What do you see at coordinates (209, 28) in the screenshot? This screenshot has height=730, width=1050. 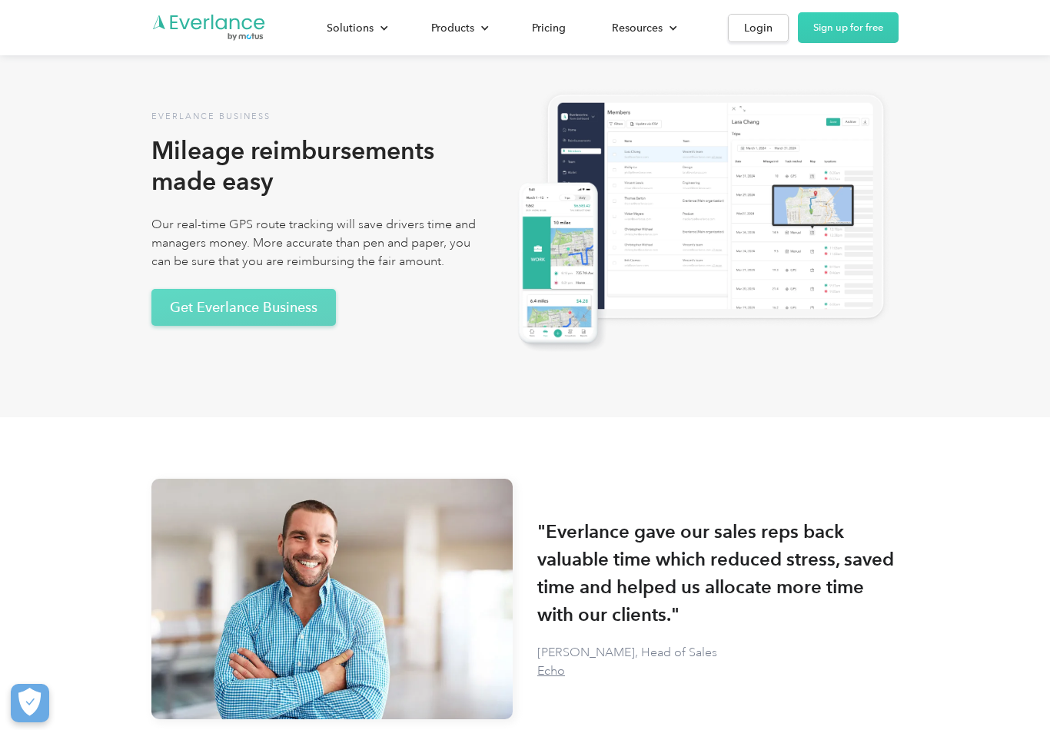 I see `a: Go to homepage` at bounding box center [209, 28].